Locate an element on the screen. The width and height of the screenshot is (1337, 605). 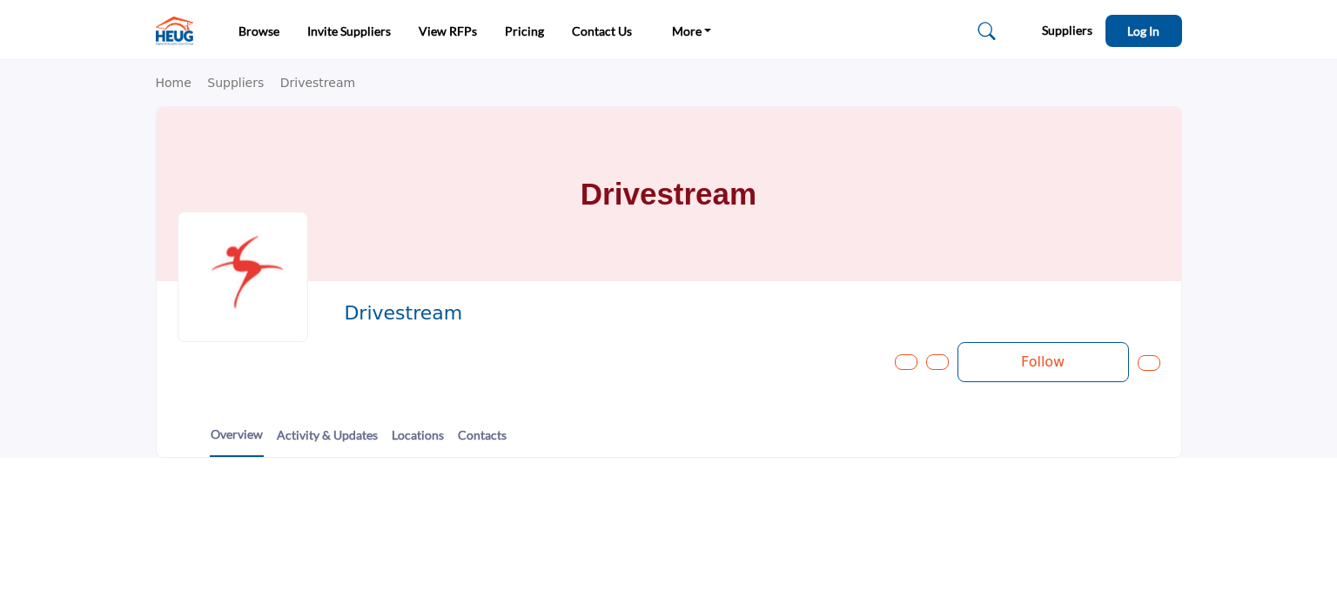
button: More details is located at coordinates (1149, 363).